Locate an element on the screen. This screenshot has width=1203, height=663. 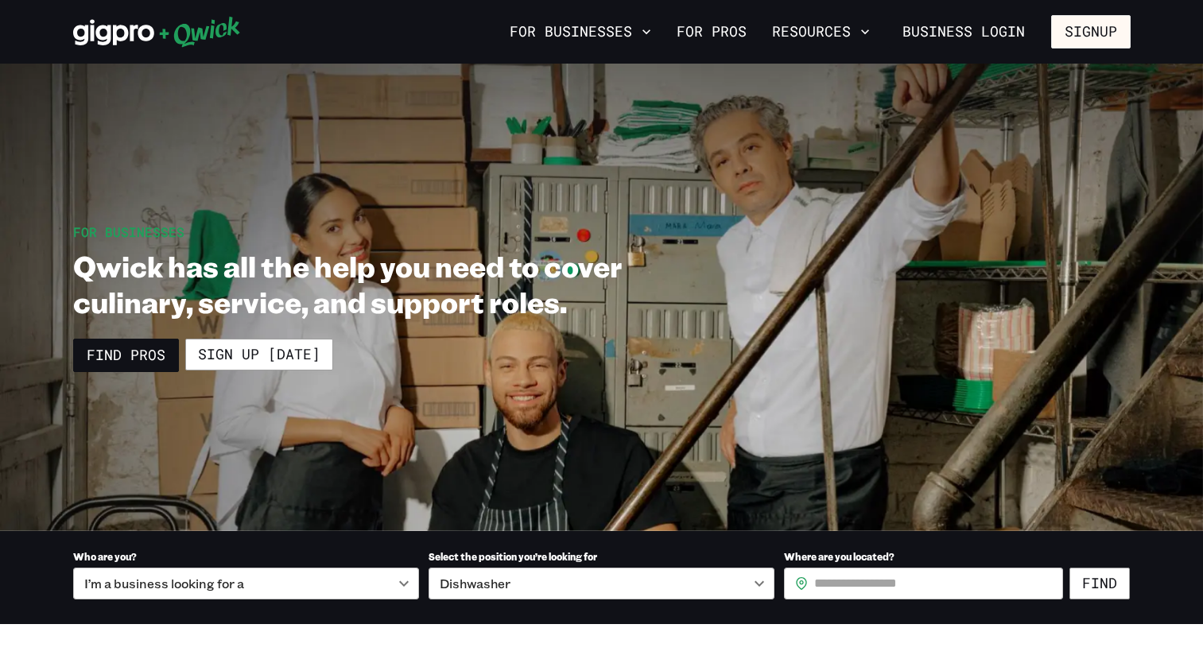
button: Find is located at coordinates (1099, 583).